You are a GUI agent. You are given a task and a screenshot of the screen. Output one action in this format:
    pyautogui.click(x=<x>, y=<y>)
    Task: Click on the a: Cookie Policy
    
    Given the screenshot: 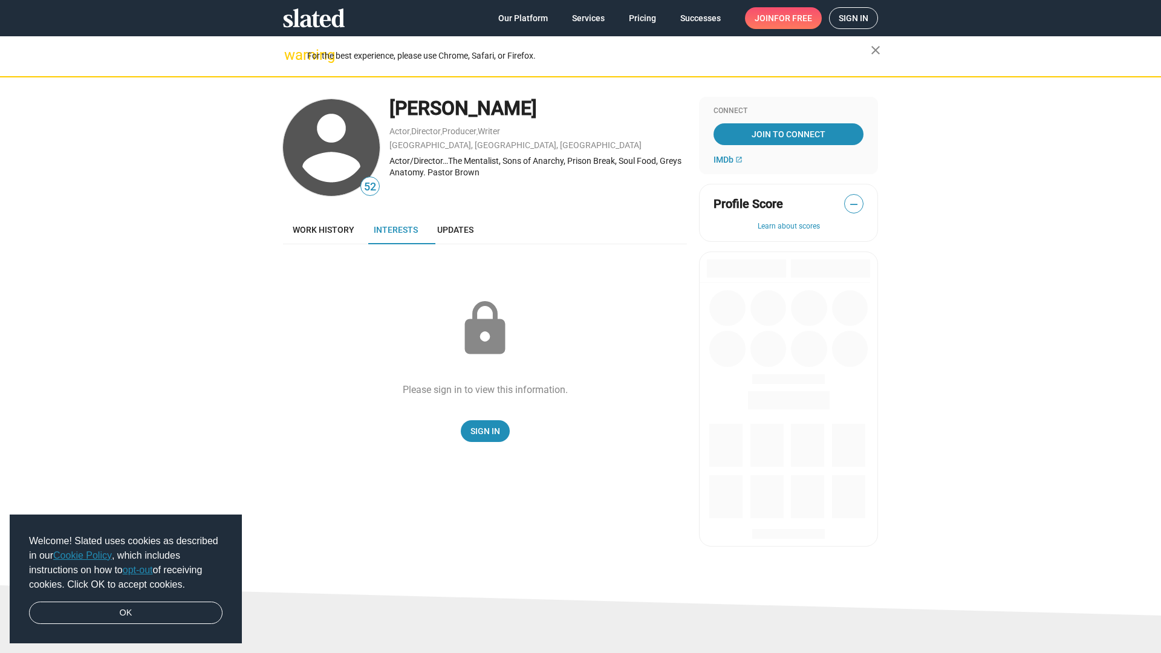 What is the action you would take?
    pyautogui.click(x=82, y=555)
    